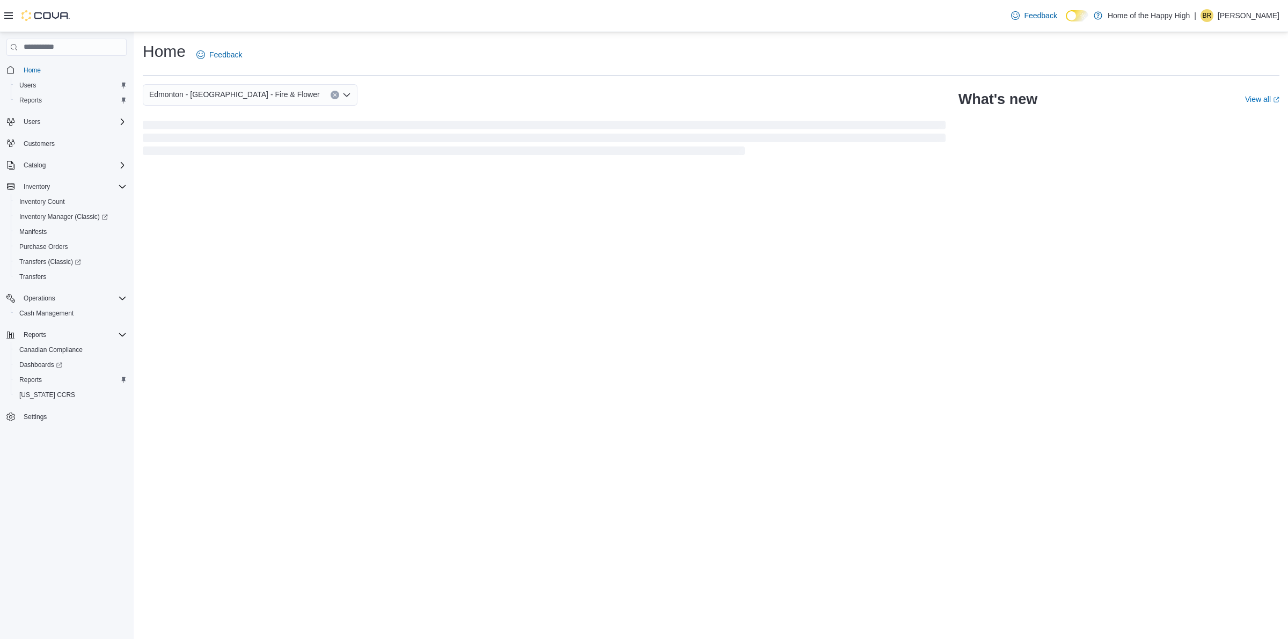  I want to click on span: Loading, so click(544, 140).